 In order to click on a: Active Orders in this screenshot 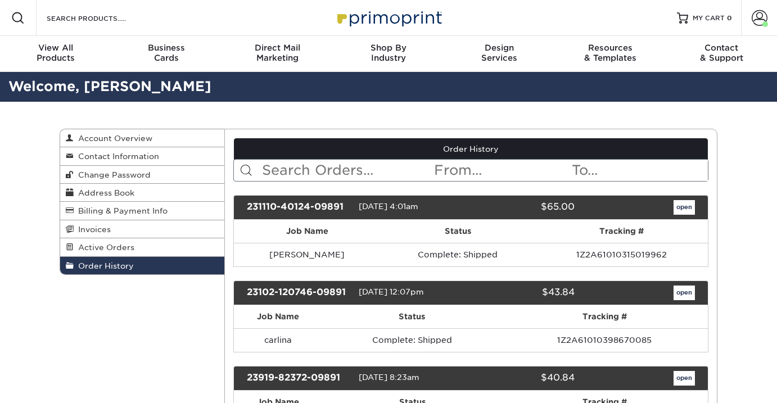, I will do `click(142, 247)`.